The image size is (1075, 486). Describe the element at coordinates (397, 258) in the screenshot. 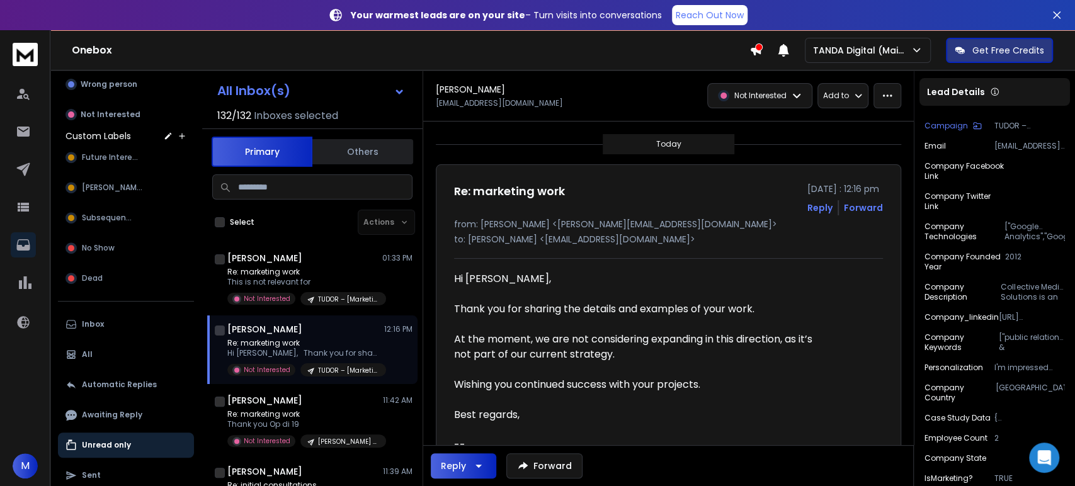

I see `p: 01:33 PM` at that location.